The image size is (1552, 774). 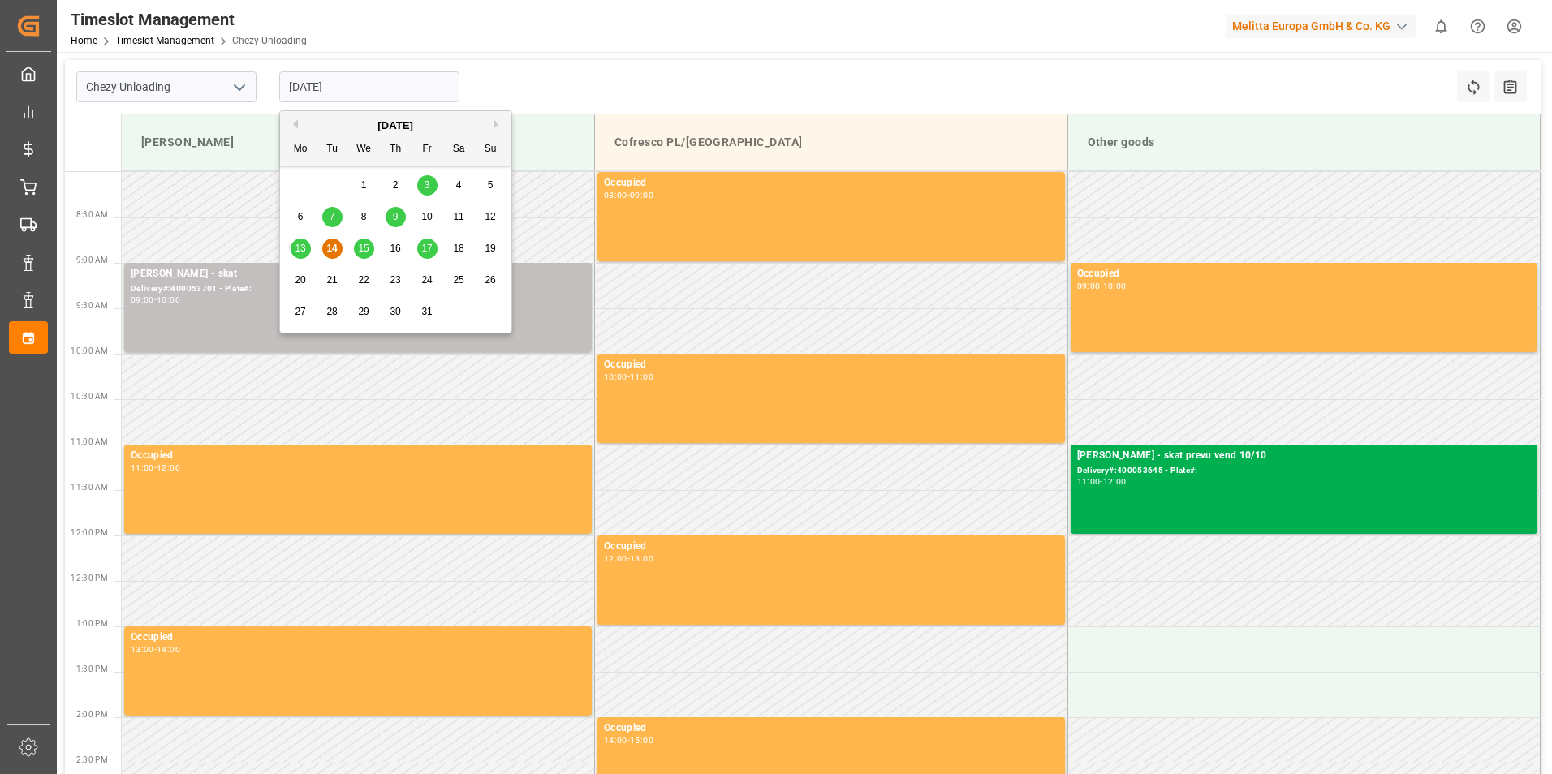 What do you see at coordinates (363, 248) in the screenshot?
I see `span: 15` at bounding box center [363, 248].